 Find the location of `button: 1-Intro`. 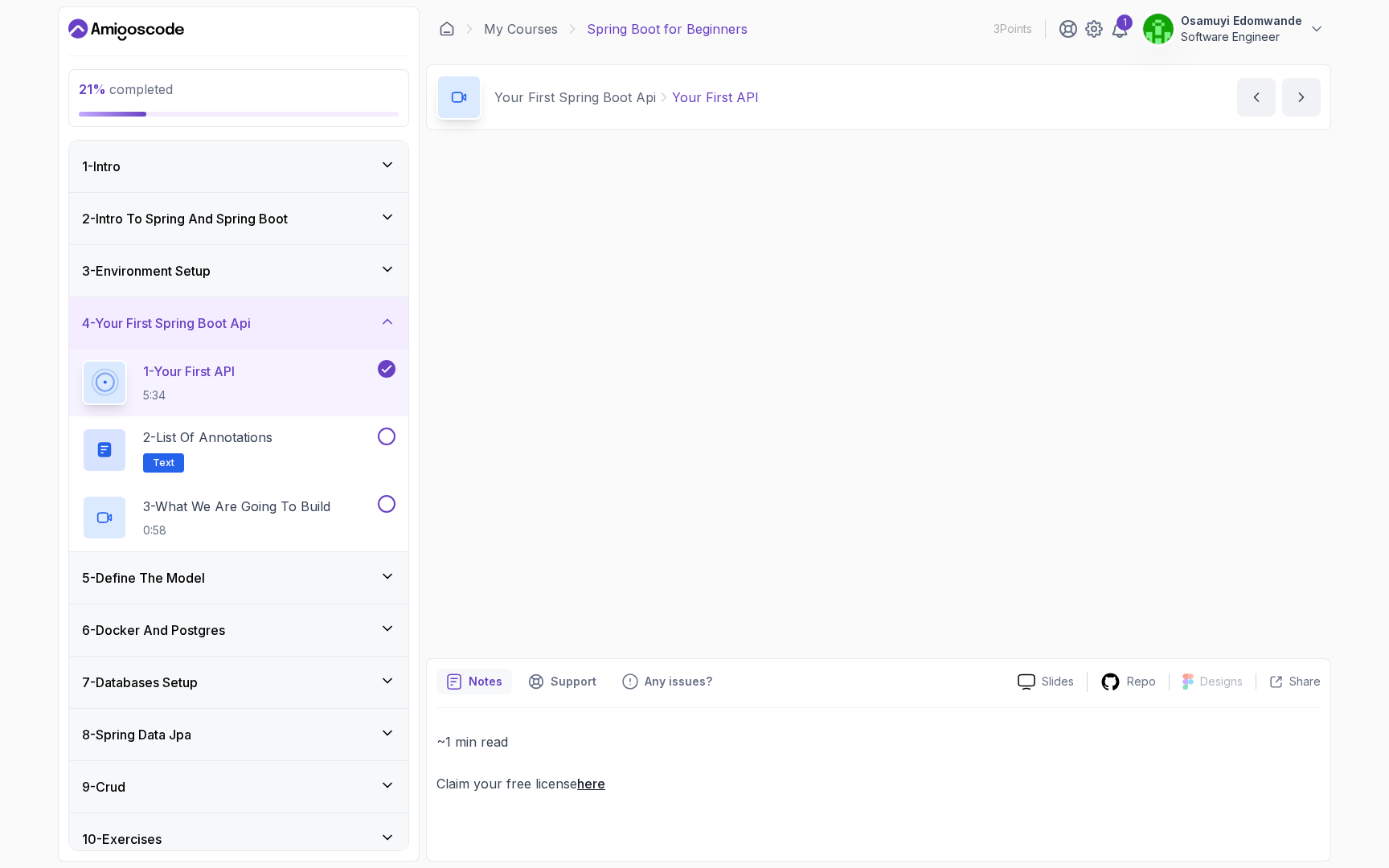

button: 1-Intro is located at coordinates (239, 166).